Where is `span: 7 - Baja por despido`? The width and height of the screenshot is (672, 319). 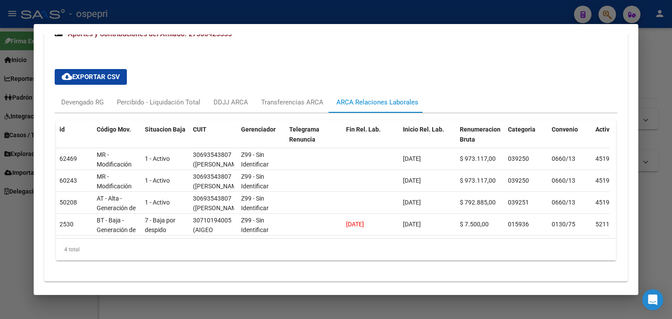 span: 7 - Baja por despido is located at coordinates (160, 225).